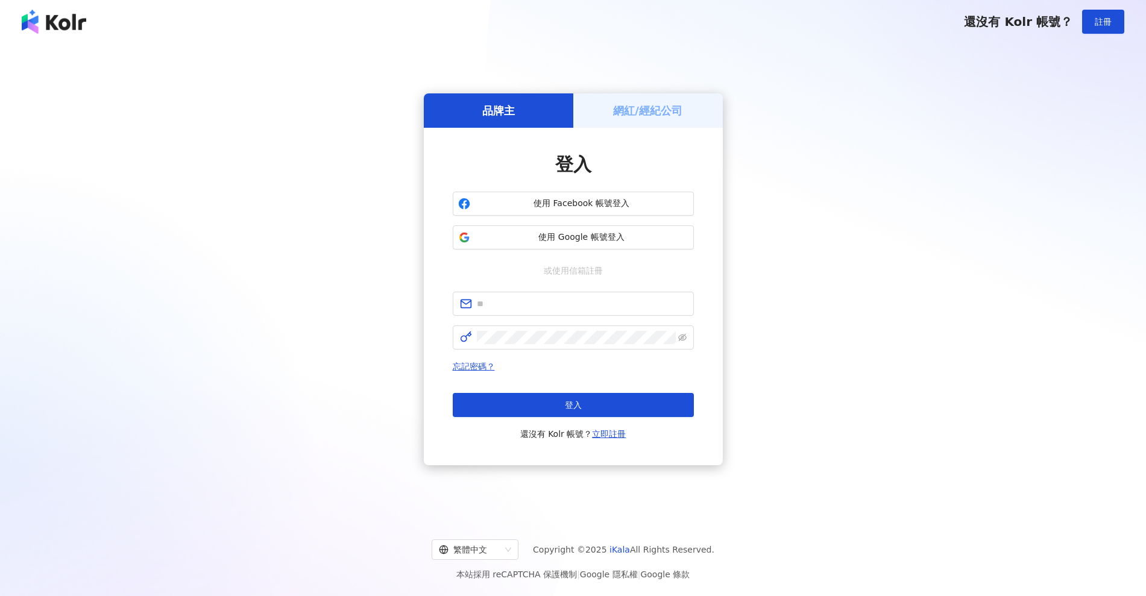 This screenshot has width=1146, height=596. Describe the element at coordinates (573, 271) in the screenshot. I see `span: 或使用信箱註冊` at that location.